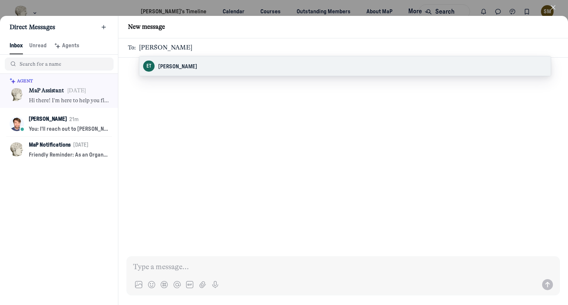 This screenshot has width=568, height=305. What do you see at coordinates (38, 46) in the screenshot?
I see `button: Unread` at bounding box center [38, 46].